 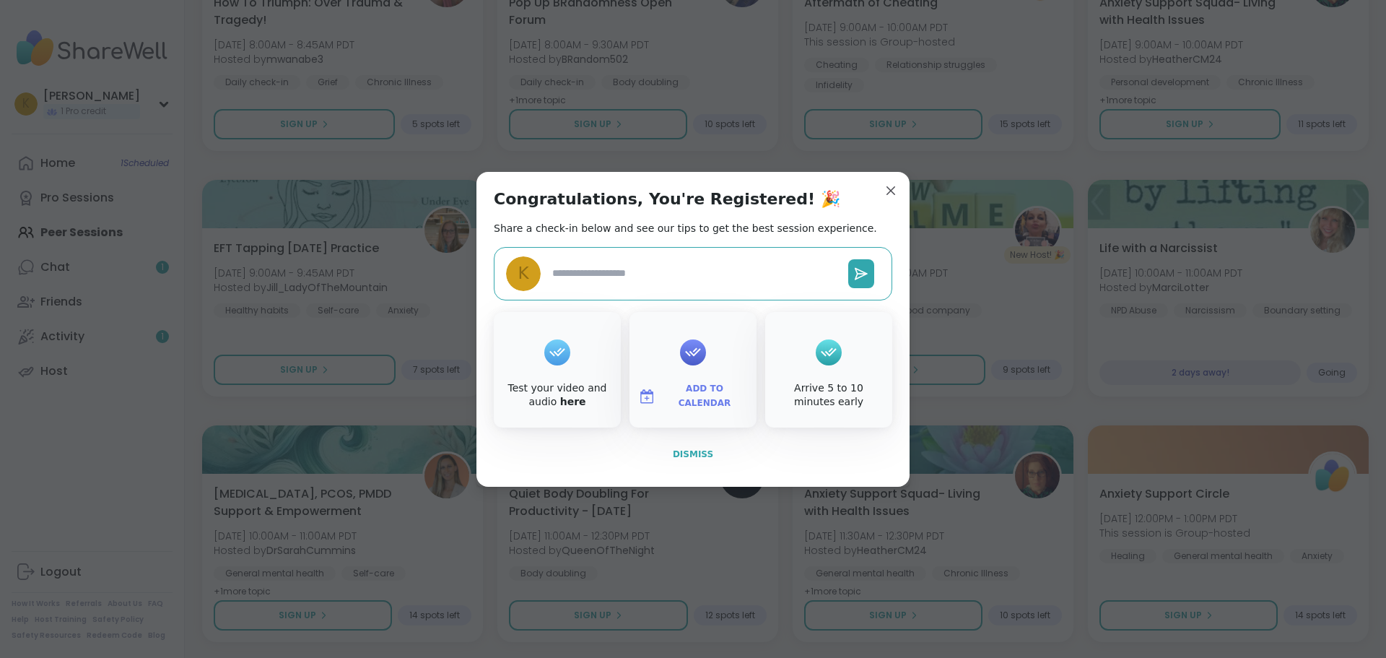 I want to click on span: Add to Calendar, so click(x=704, y=396).